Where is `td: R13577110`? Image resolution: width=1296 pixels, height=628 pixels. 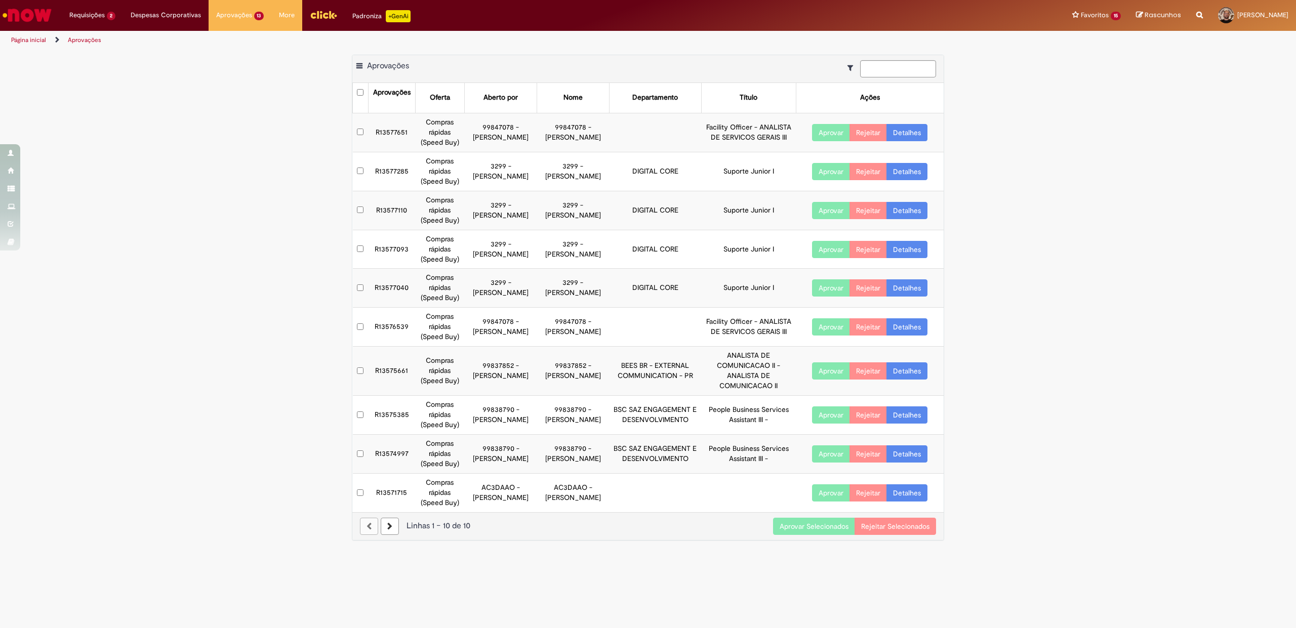 td: R13577110 is located at coordinates (391, 210).